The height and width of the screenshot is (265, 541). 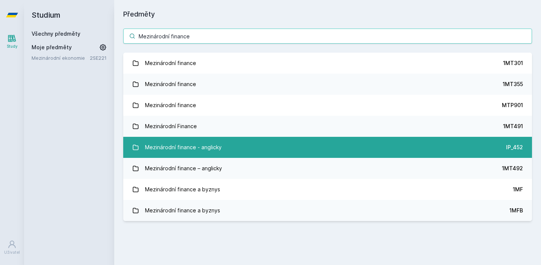 What do you see at coordinates (328, 189) in the screenshot?
I see `a: Mezinárodní finance a byznys 1MF` at bounding box center [328, 189].